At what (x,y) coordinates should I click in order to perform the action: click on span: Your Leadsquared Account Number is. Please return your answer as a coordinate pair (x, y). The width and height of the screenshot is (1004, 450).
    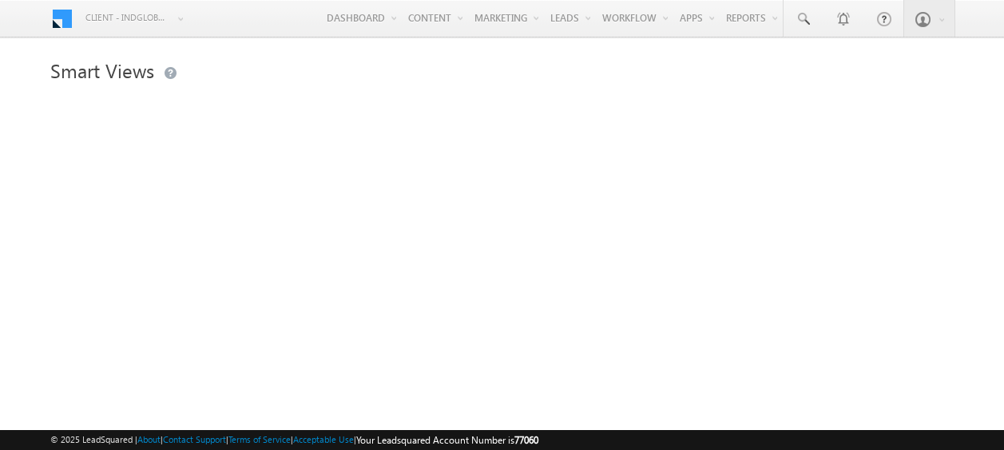
    Looking at the image, I should click on (447, 440).